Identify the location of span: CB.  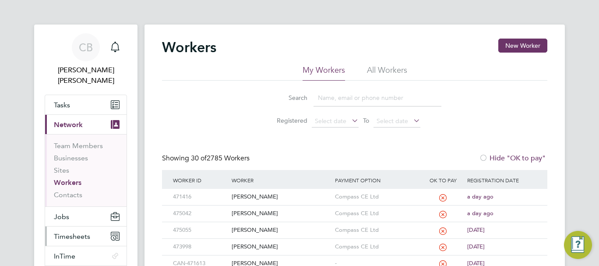
(86, 47).